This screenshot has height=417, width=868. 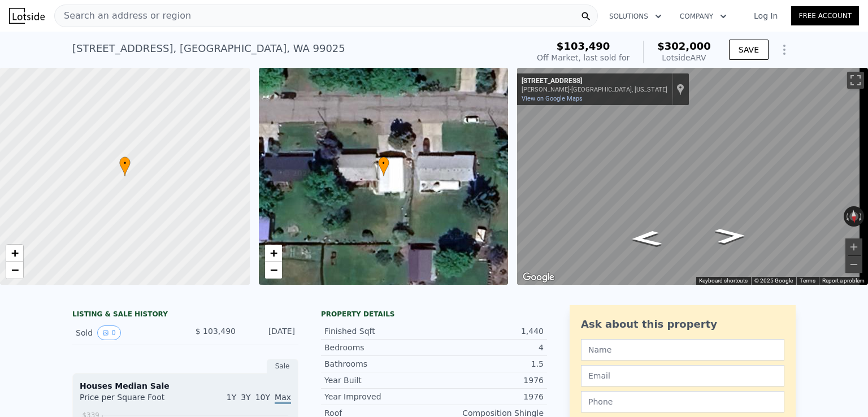 What do you see at coordinates (489, 348) in the screenshot?
I see `div: 4` at bounding box center [489, 348].